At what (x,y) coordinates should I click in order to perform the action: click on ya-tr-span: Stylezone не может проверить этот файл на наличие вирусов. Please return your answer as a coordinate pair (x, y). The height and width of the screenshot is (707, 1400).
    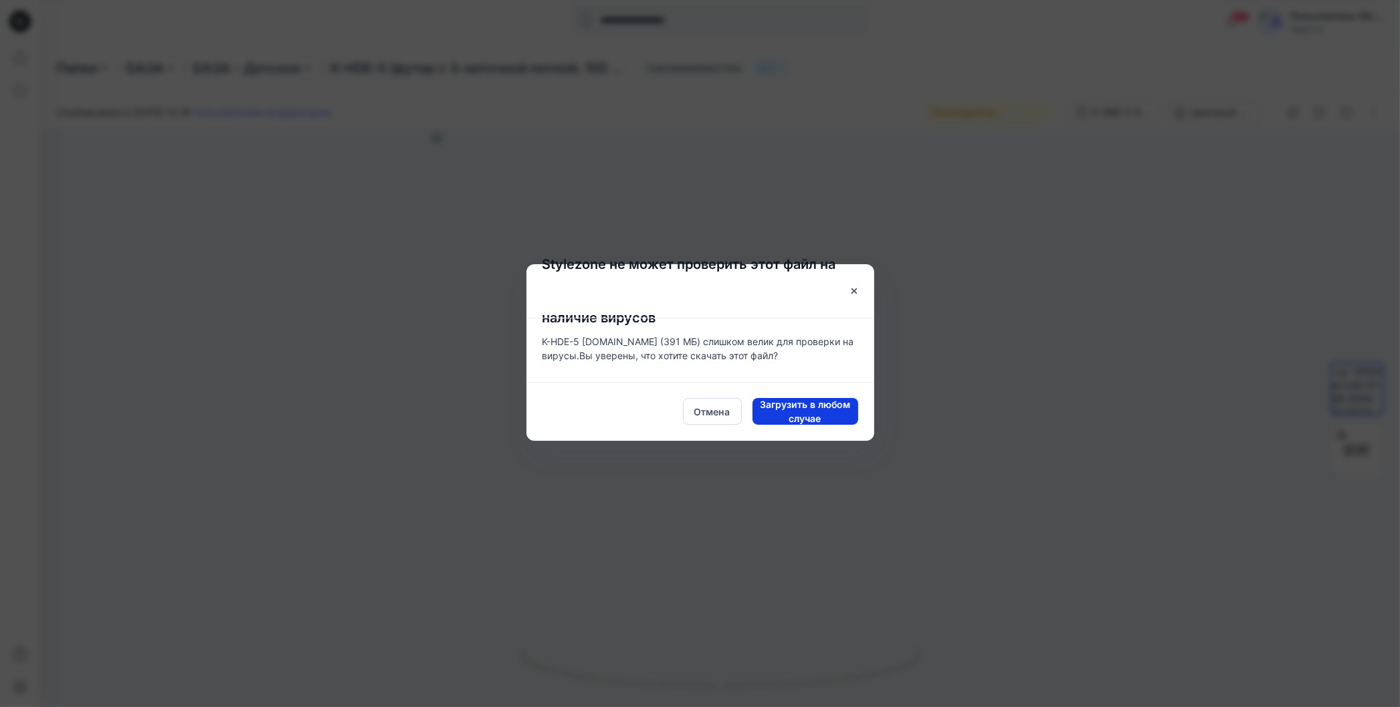
    Looking at the image, I should click on (689, 291).